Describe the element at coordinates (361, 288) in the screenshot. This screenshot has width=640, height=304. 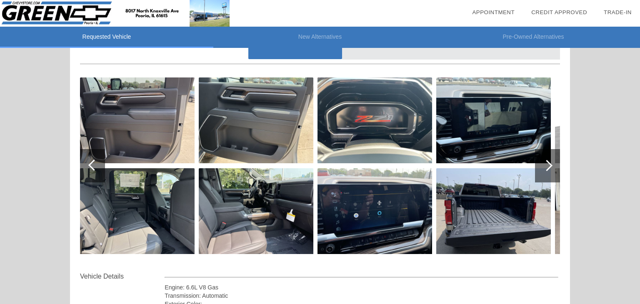
I see `div: Engine: 6.6L V8 Gas` at that location.